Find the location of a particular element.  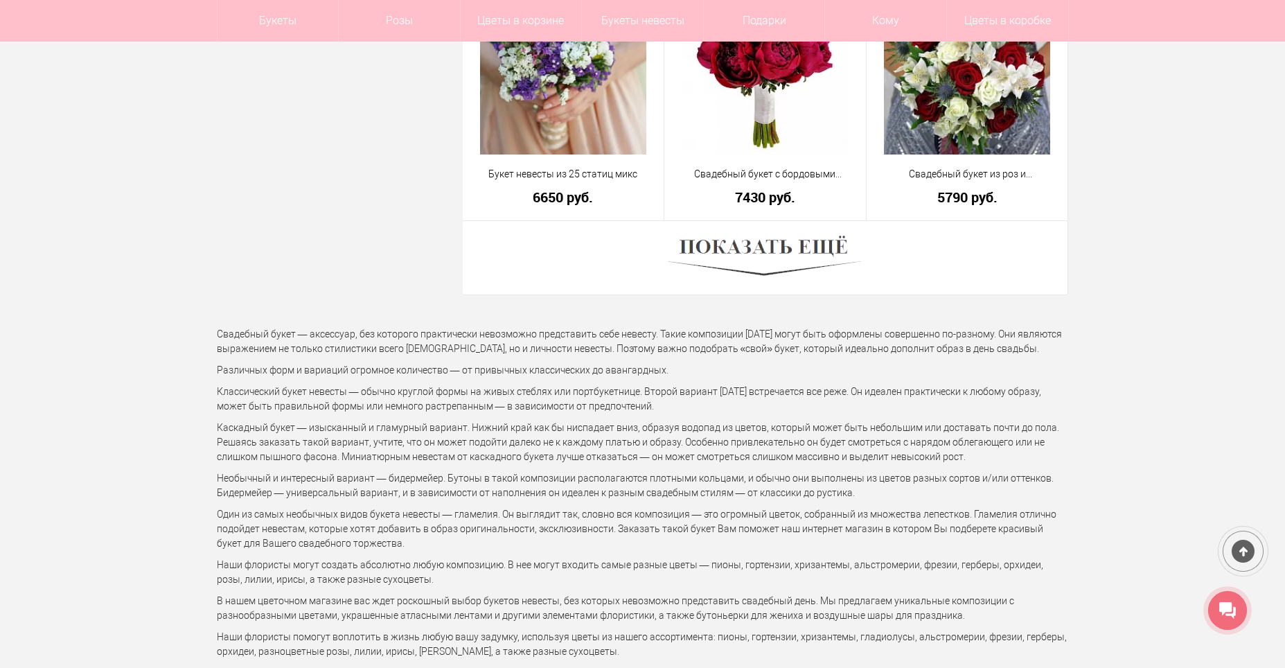

img: Показать ещё is located at coordinates (765, 258).